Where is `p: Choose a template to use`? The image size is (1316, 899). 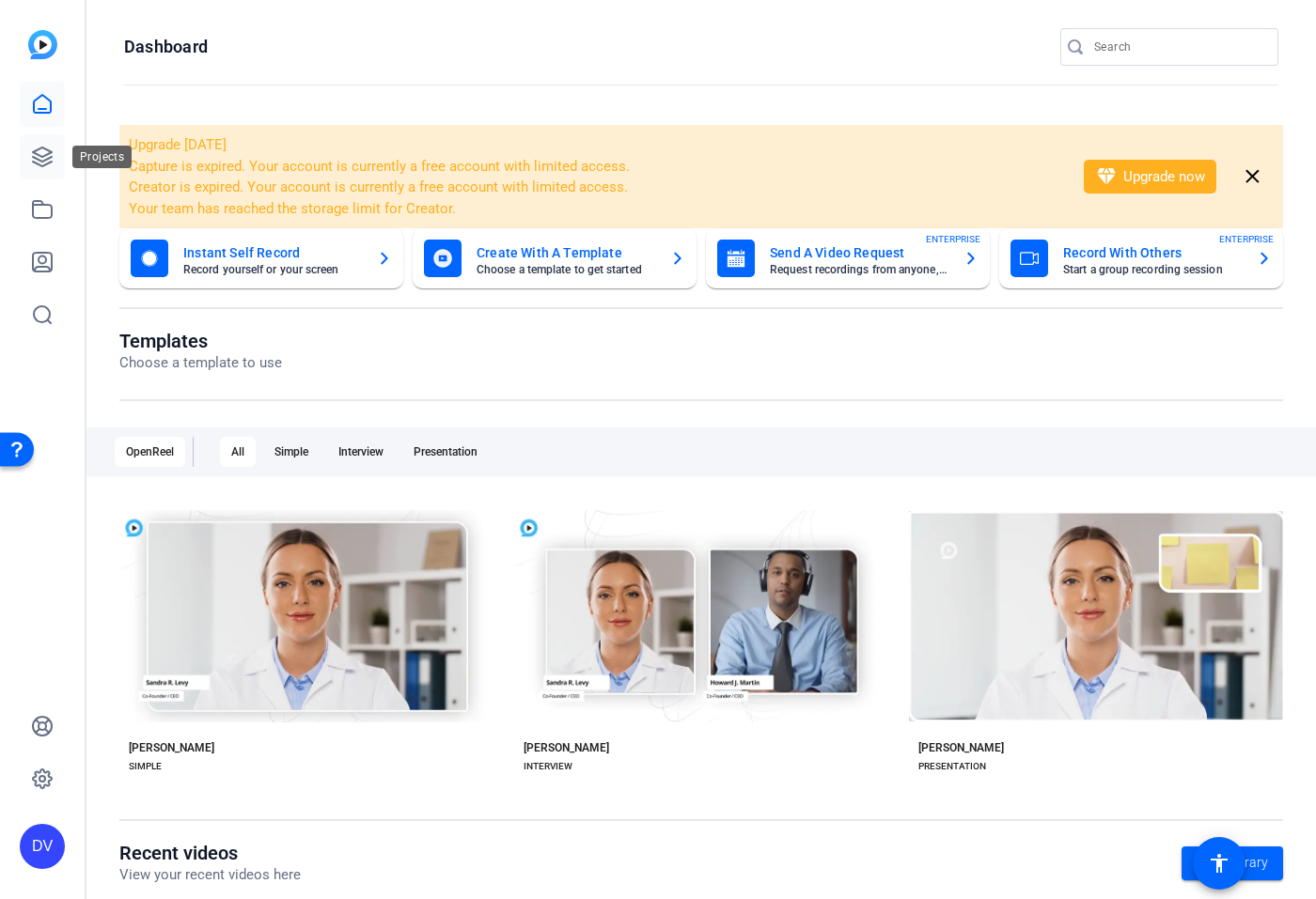
p: Choose a template to use is located at coordinates (200, 362).